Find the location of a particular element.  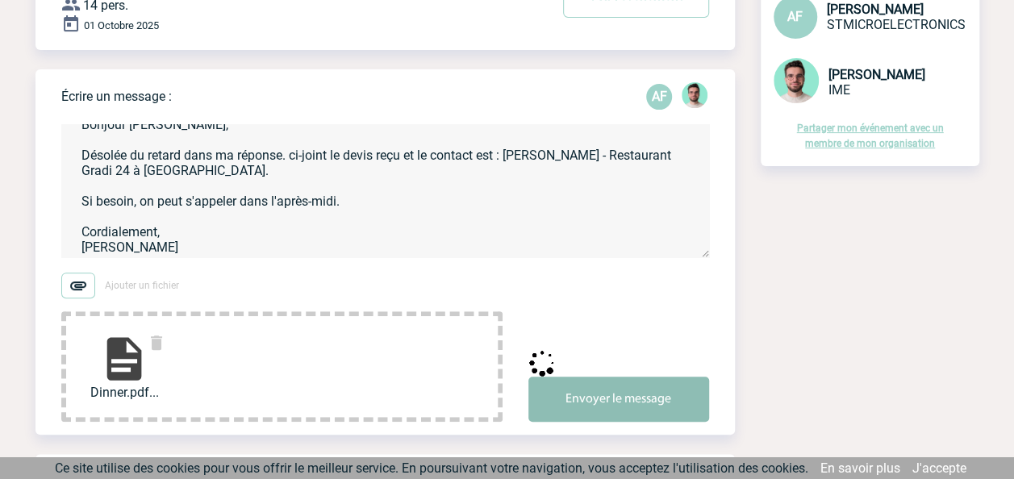

a: En savoir plus is located at coordinates (860, 468).